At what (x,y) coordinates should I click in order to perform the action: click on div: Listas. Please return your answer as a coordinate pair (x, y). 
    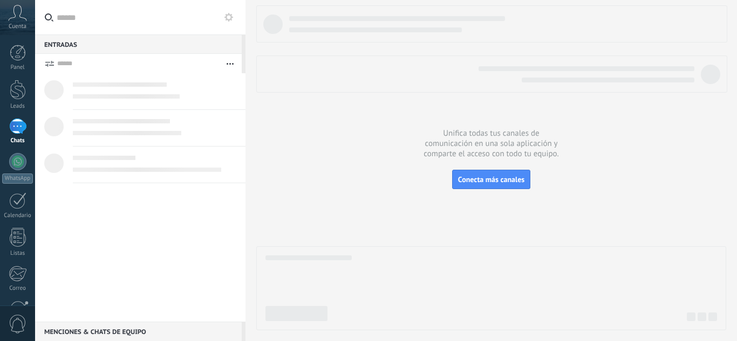
    Looking at the image, I should click on (18, 253).